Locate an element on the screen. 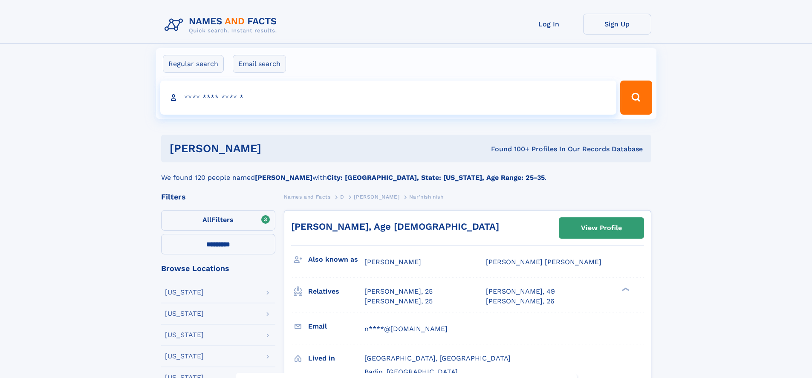  a: Log In is located at coordinates (549, 24).